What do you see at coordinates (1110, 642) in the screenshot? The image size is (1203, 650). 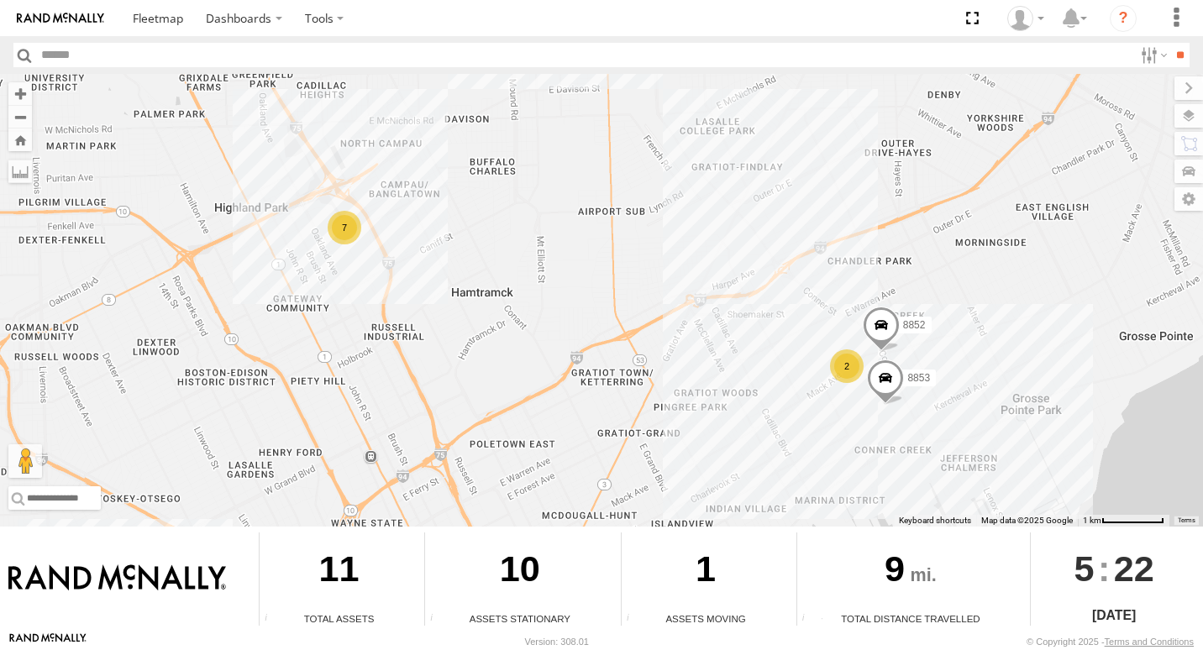 I see `div: © Copyright 2025 -` at bounding box center [1110, 642].